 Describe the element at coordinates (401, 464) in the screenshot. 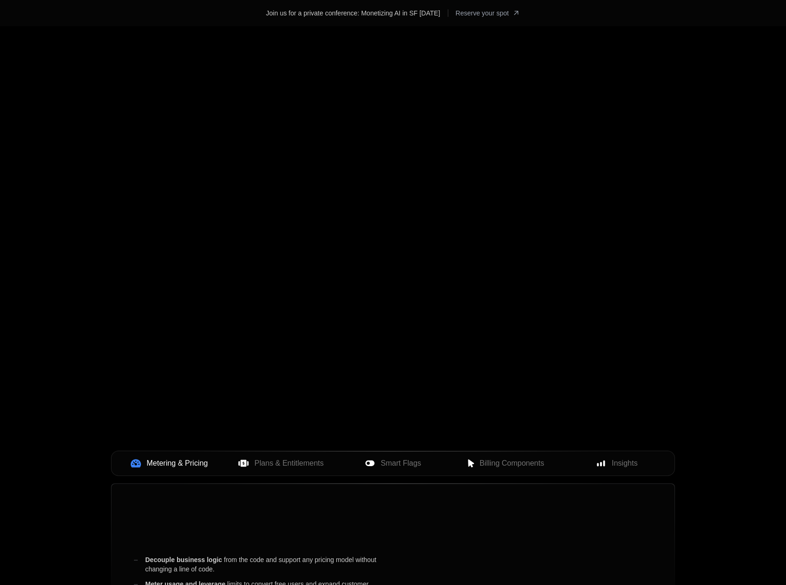

I see `span: Smart Flags` at that location.